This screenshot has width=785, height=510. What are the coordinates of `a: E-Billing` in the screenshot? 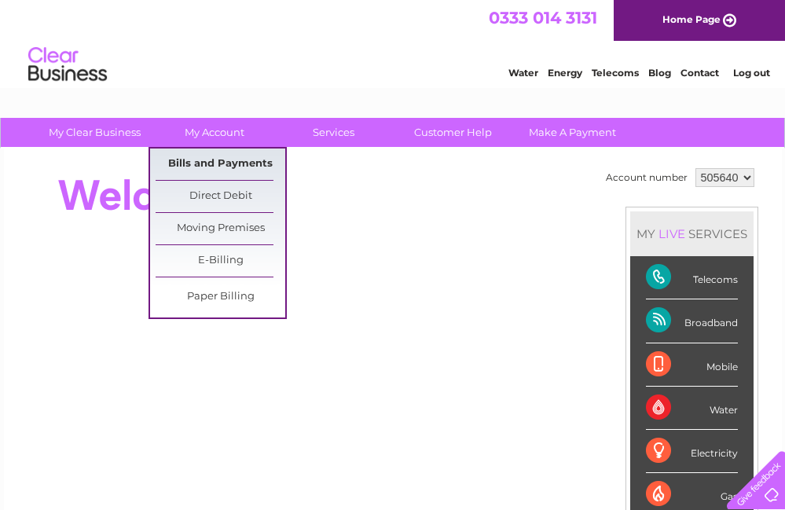 It's located at (220, 261).